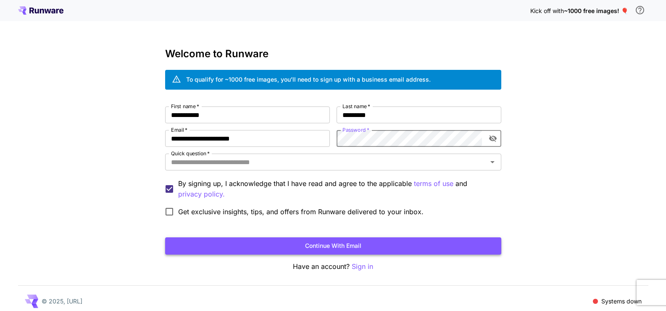  Describe the element at coordinates (362, 266) in the screenshot. I see `button: Sign in` at that location.